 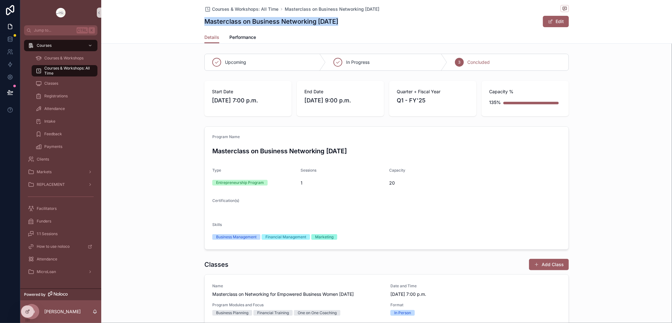 What do you see at coordinates (397, 170) in the screenshot?
I see `span: Capacity` at bounding box center [397, 170].